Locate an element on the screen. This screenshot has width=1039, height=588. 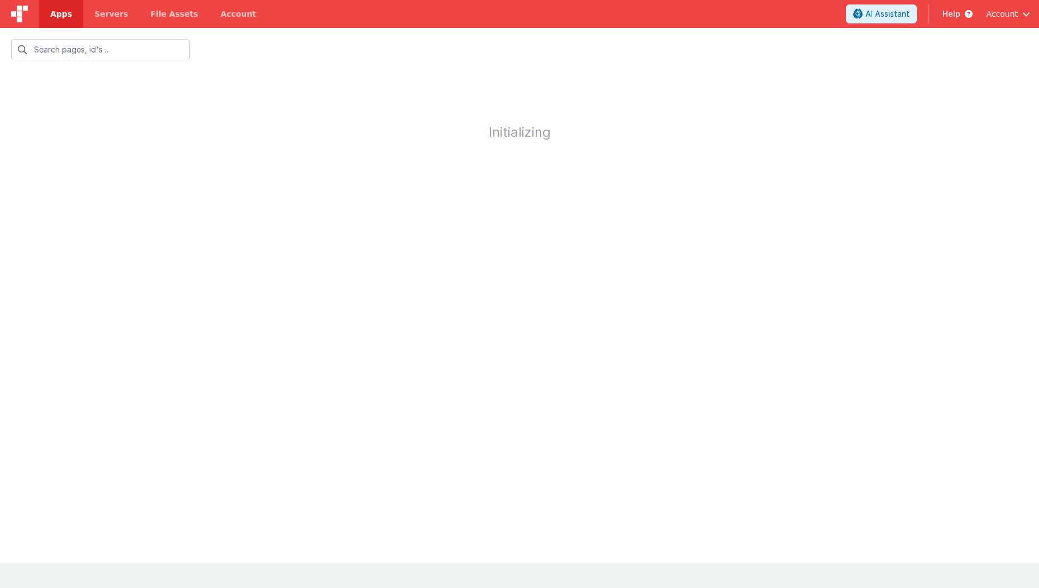
input: Search pages, id's ... is located at coordinates (100, 50).